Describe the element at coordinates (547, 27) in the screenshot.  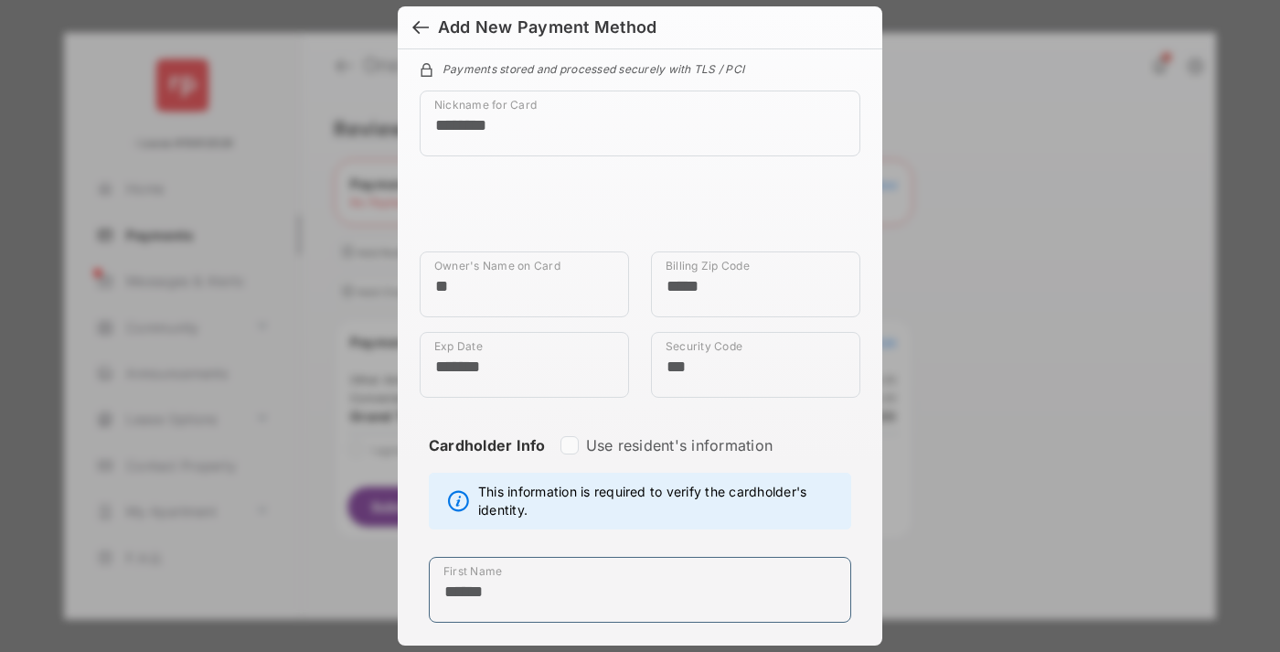
I see `div: Add New Payment Method` at that location.